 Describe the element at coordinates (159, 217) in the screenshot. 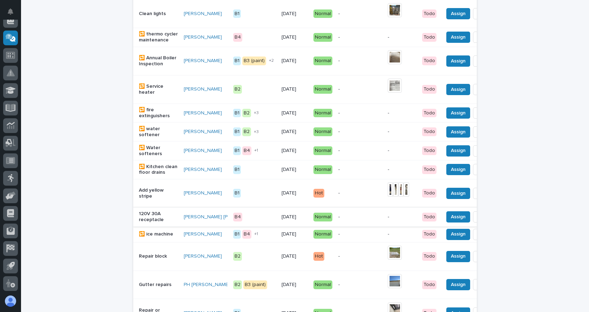

I see `p: 120V 30A receptacle` at that location.